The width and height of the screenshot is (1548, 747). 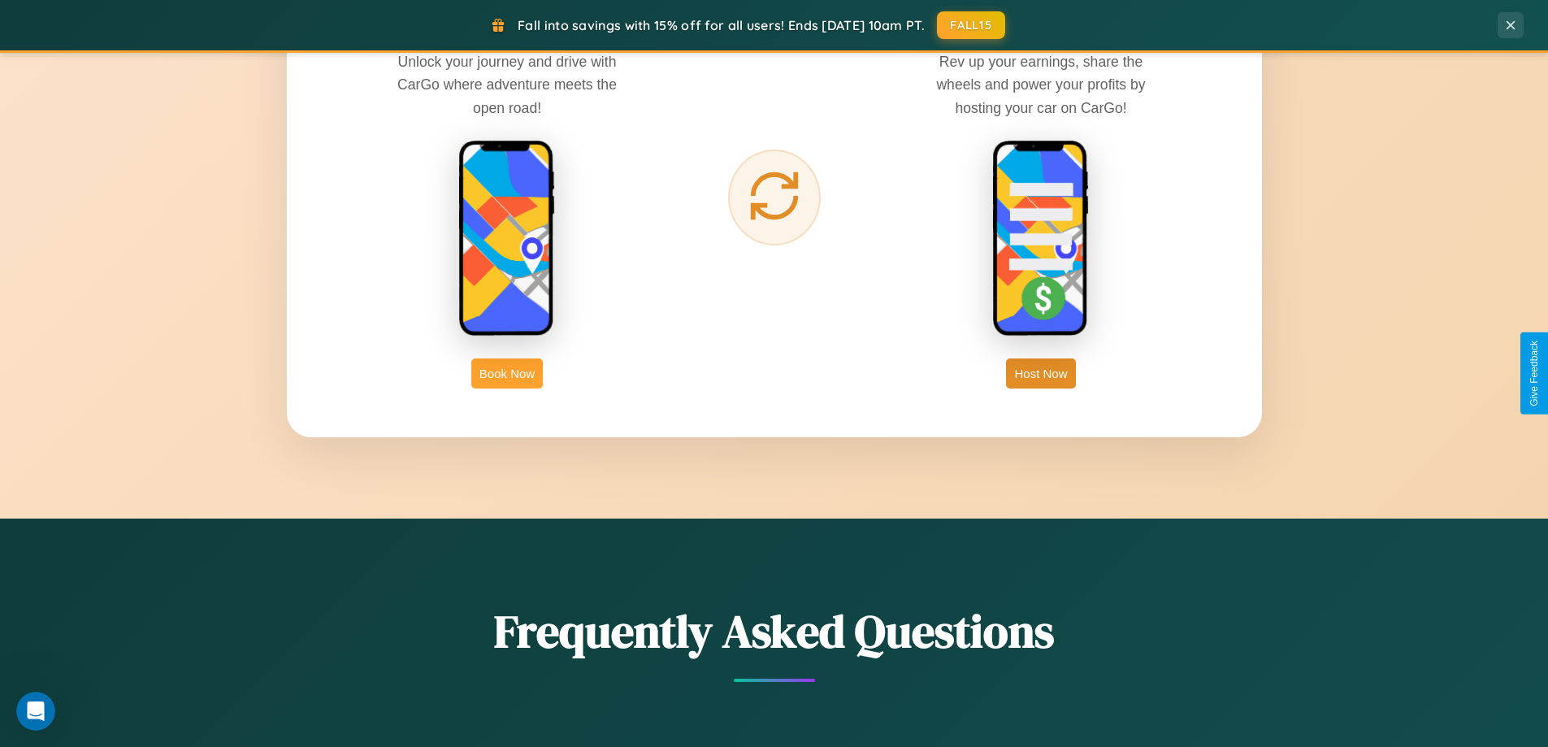 What do you see at coordinates (507, 373) in the screenshot?
I see `button: Book Now` at bounding box center [507, 373].